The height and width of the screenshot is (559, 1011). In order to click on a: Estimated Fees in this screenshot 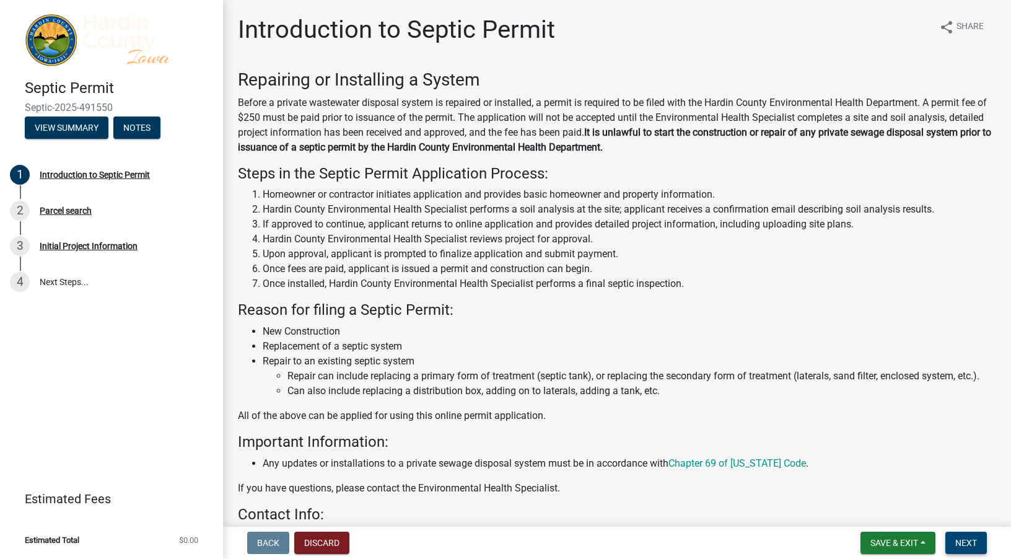, I will do `click(107, 498)`.